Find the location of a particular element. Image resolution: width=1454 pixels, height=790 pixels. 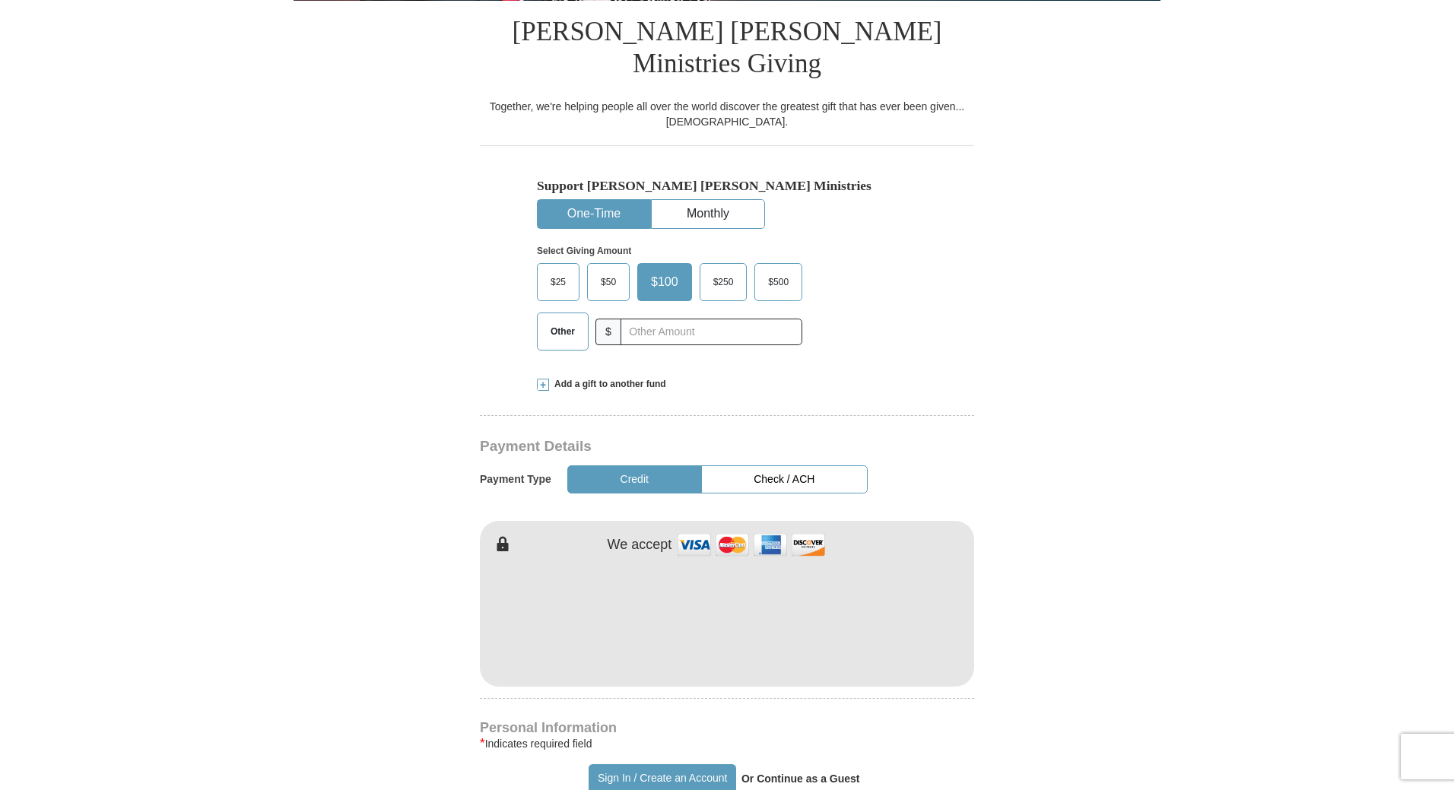

h4: We accept is located at coordinates (640, 545).